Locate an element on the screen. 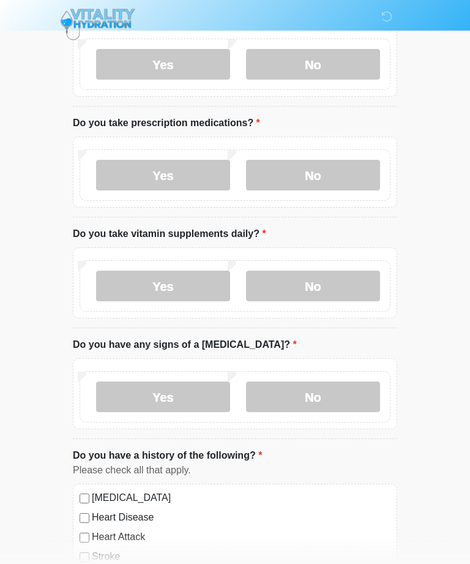  label: Heart Attack is located at coordinates (241, 537).